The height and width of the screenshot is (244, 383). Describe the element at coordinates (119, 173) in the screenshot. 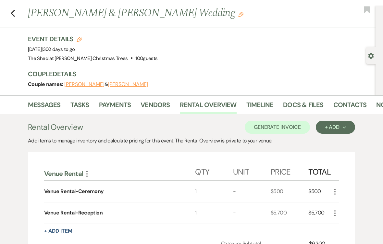

I see `div: Venue Rental` at that location.